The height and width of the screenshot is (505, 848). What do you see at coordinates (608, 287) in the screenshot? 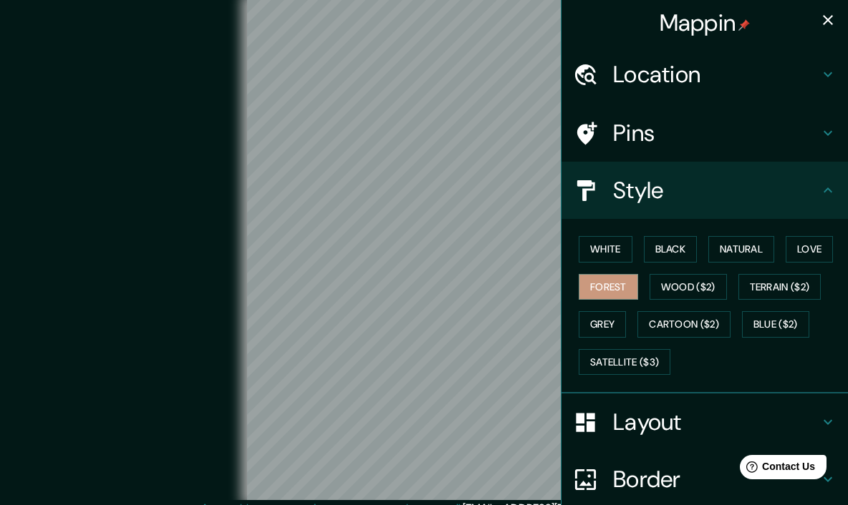
I see `button: Forest` at bounding box center [608, 287].